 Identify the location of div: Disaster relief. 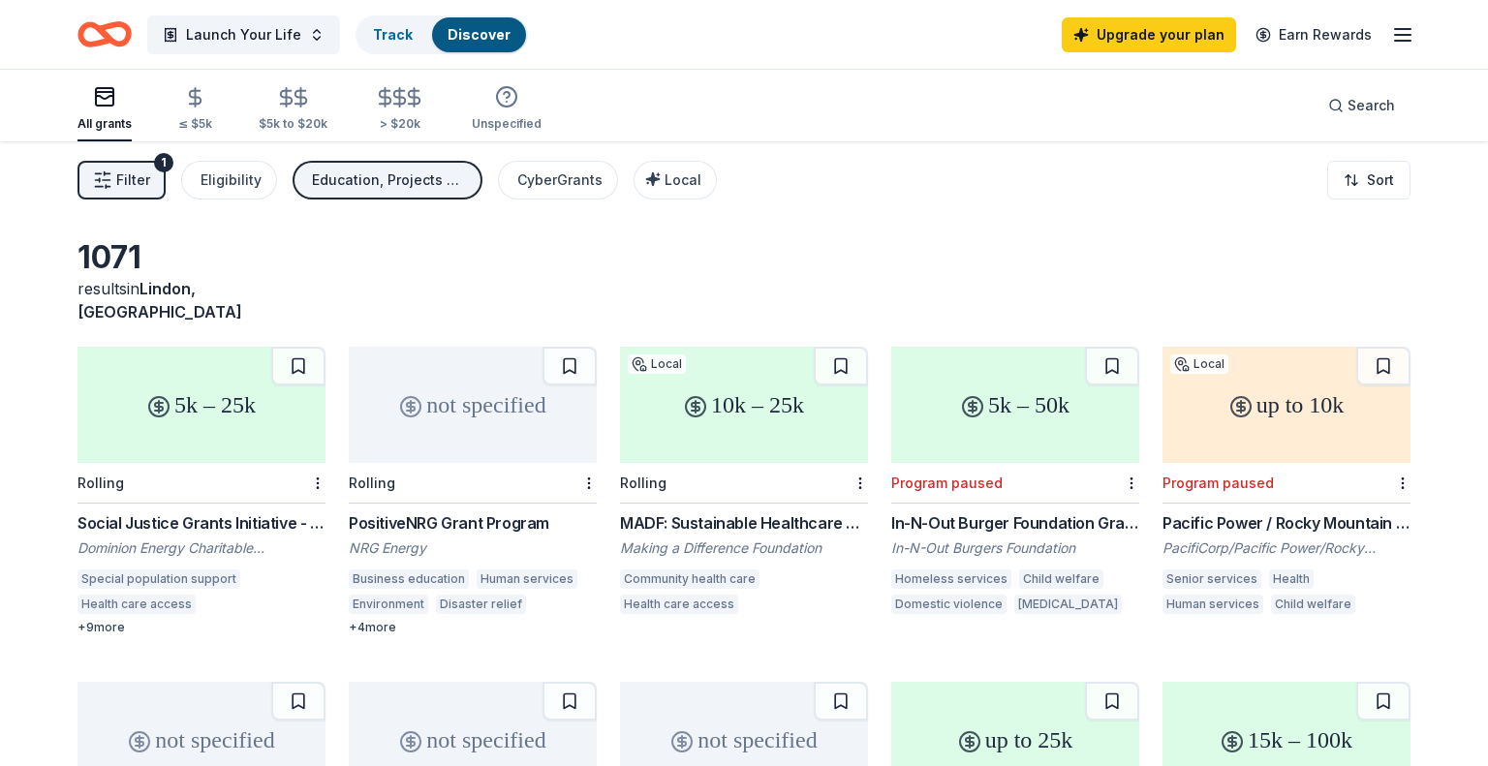
(481, 605).